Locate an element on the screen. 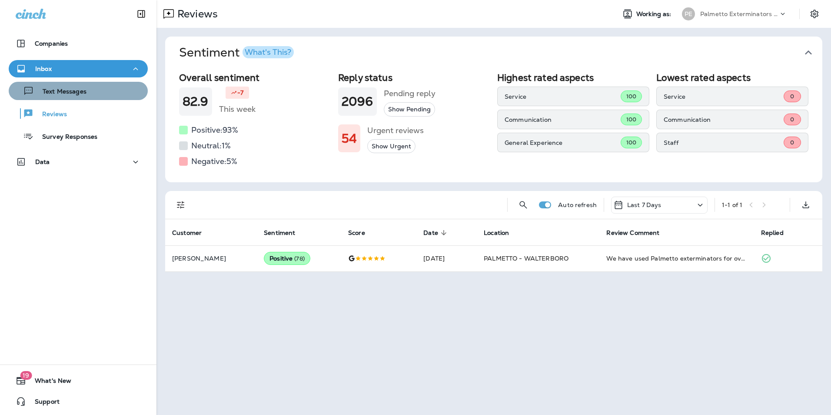 Image resolution: width=831 pixels, height=415 pixels. p: Survey Responses is located at coordinates (65, 137).